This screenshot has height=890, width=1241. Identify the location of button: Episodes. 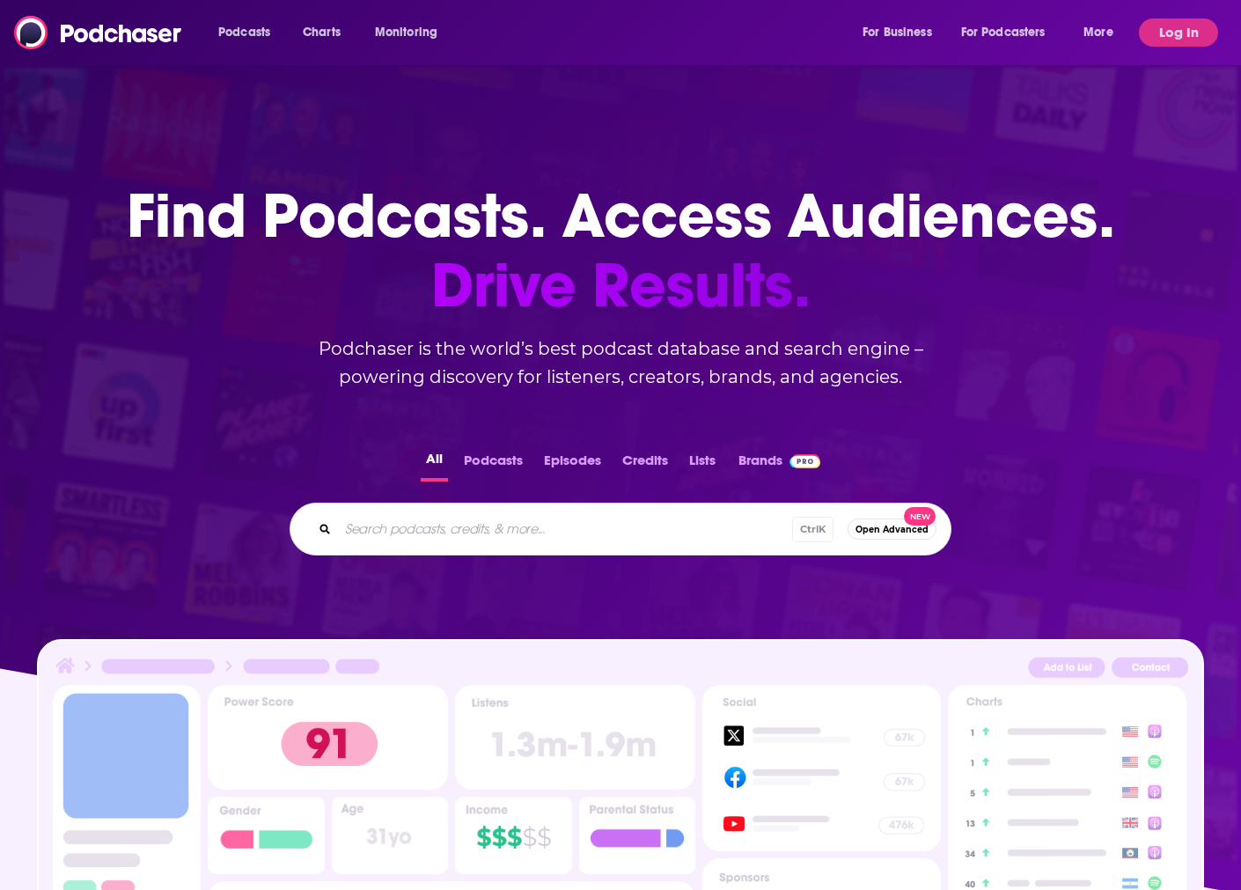
(572, 464).